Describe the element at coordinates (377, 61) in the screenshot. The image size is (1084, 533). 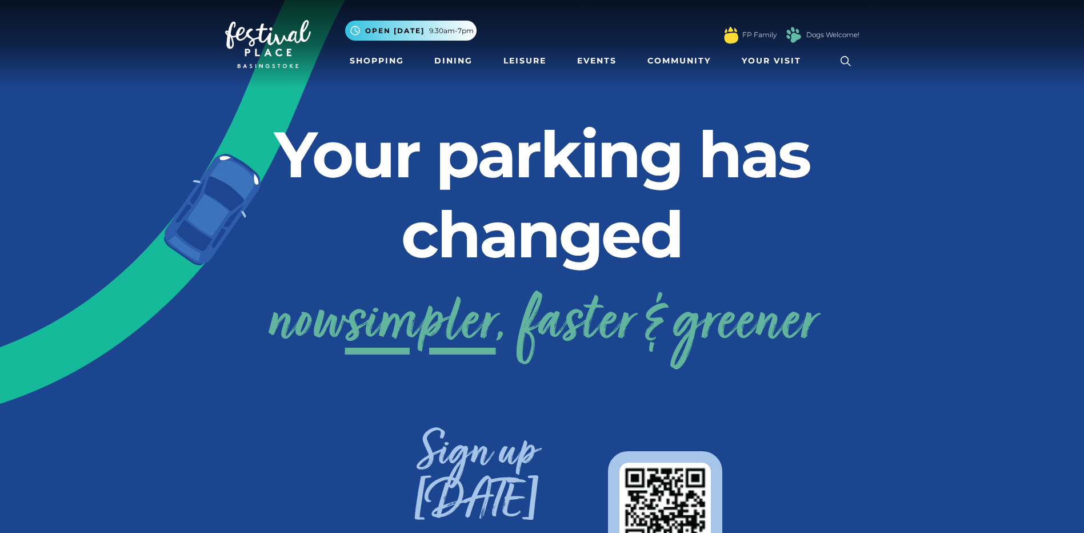
I see `a: Shopping` at that location.